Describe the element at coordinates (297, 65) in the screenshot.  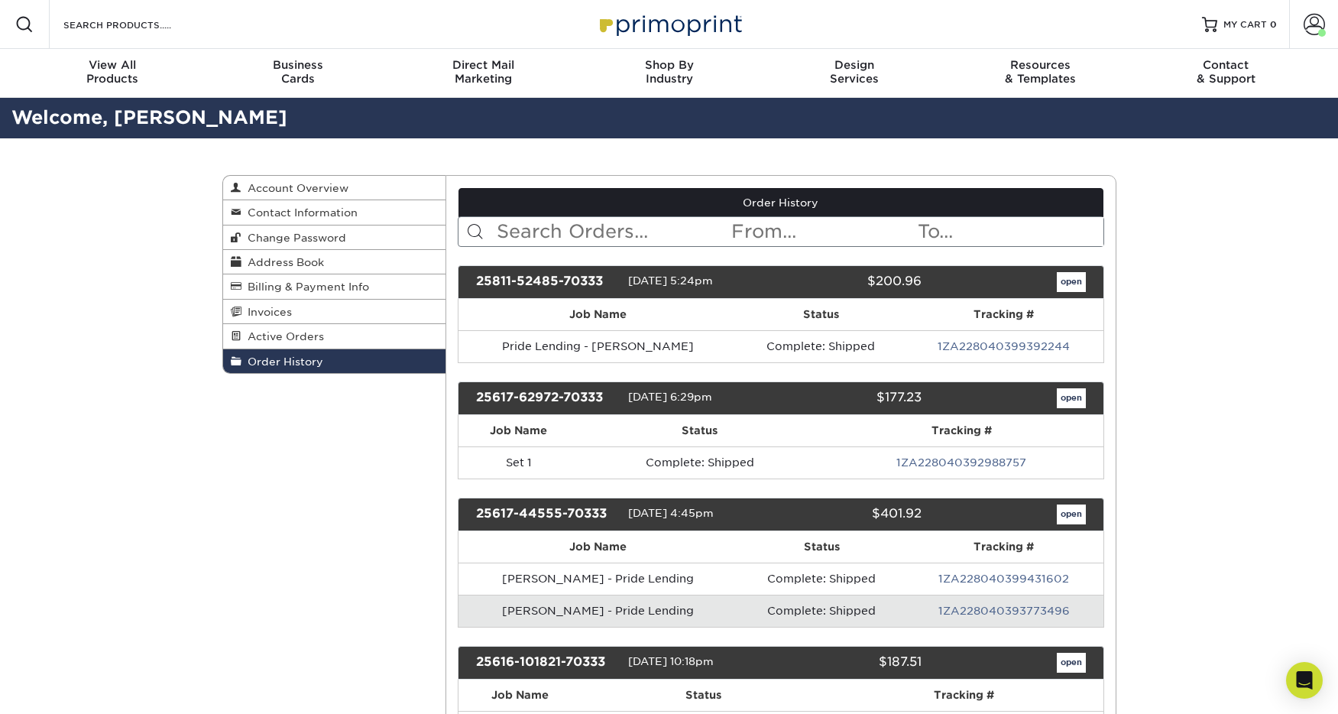
I see `span: Business` at that location.